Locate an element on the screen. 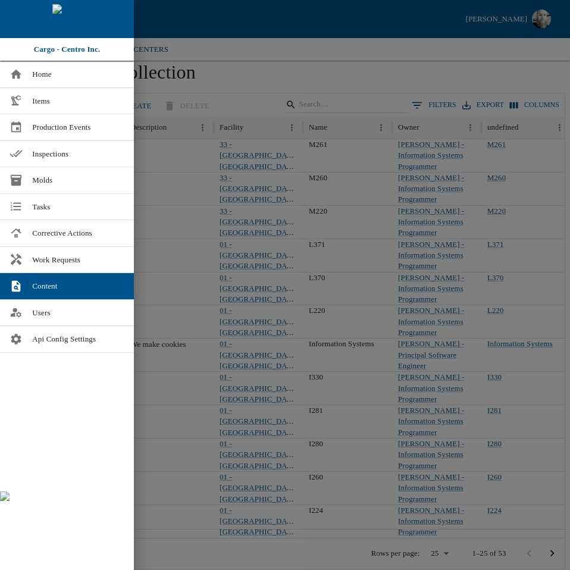 This screenshot has width=570, height=570. span: Inspections is located at coordinates (78, 154).